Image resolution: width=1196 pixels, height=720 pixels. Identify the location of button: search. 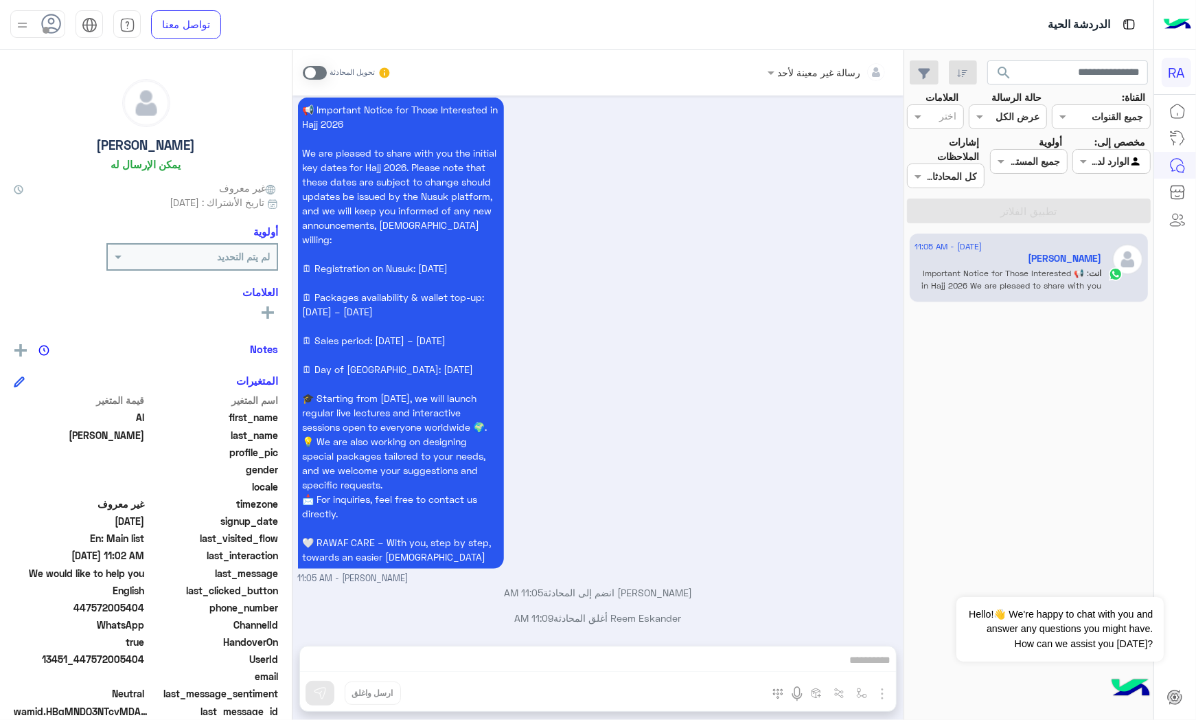
(1004, 75).